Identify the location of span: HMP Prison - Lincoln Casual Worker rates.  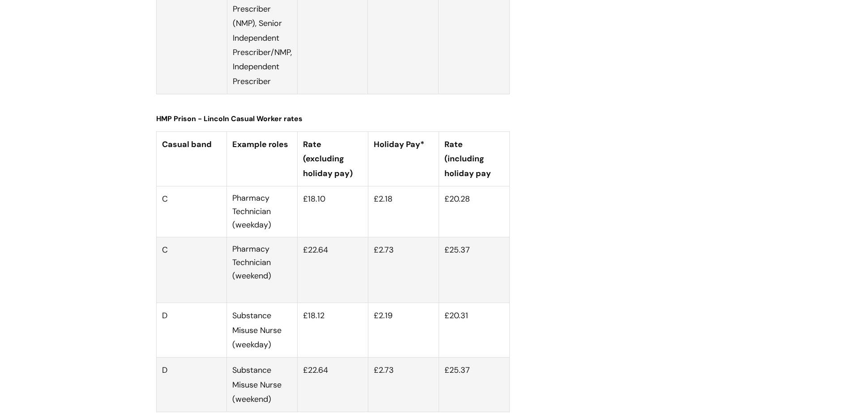
(229, 119).